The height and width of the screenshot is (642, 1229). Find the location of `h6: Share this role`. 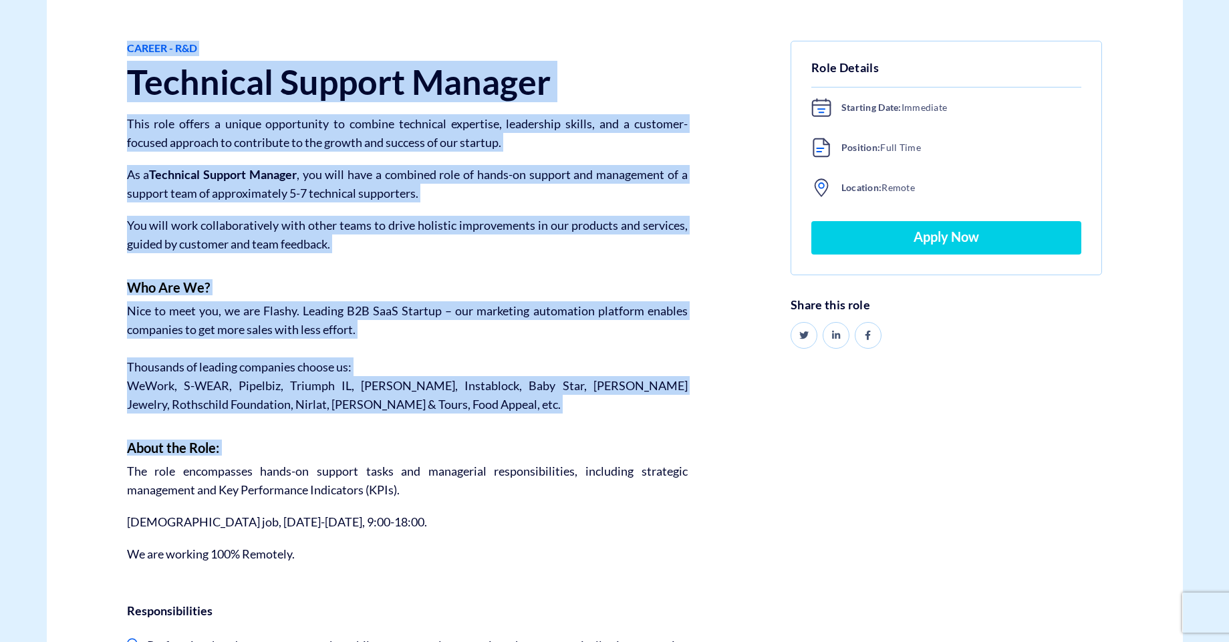

h6: Share this role is located at coordinates (947, 306).